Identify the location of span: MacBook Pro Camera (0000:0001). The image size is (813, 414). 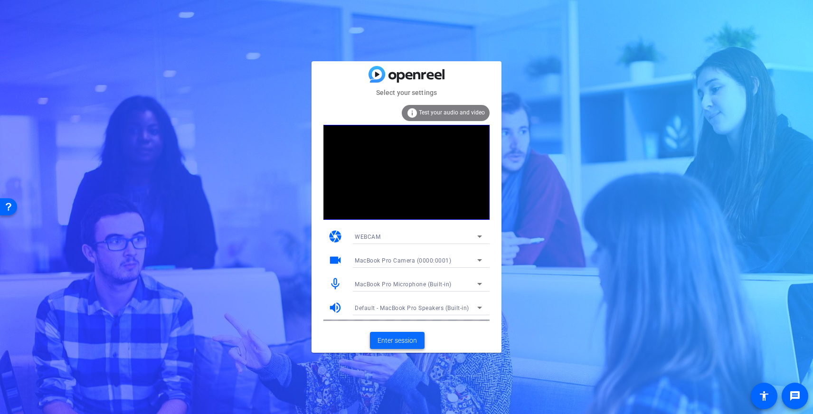
(403, 261).